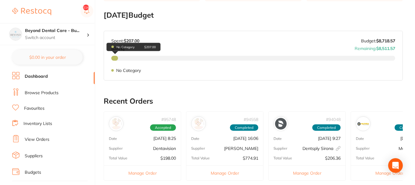 The image size is (415, 185). I want to click on a: Browse Products, so click(42, 93).